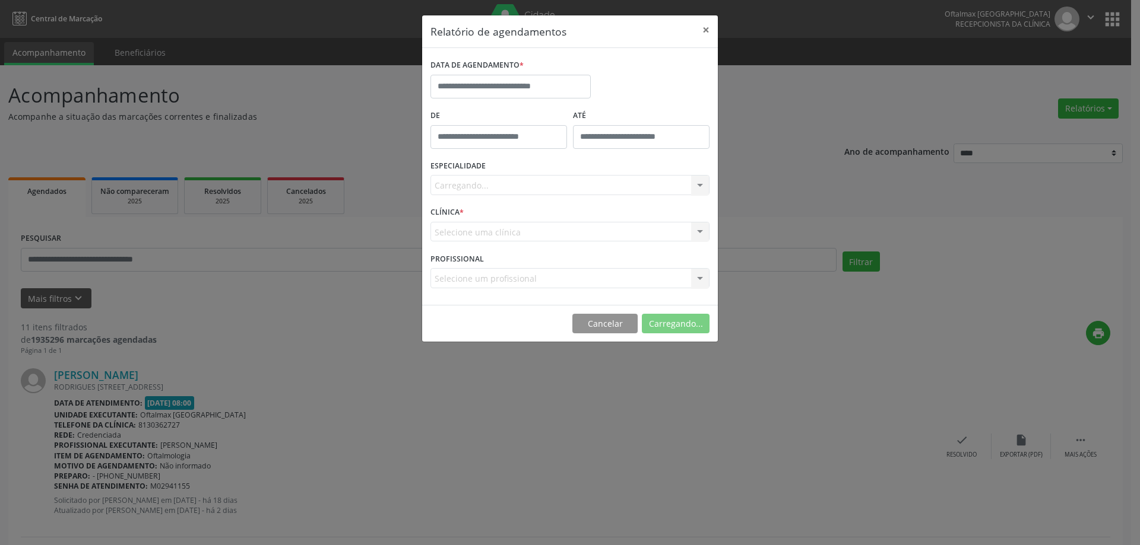  I want to click on label: PROFISSIONAL, so click(457, 259).